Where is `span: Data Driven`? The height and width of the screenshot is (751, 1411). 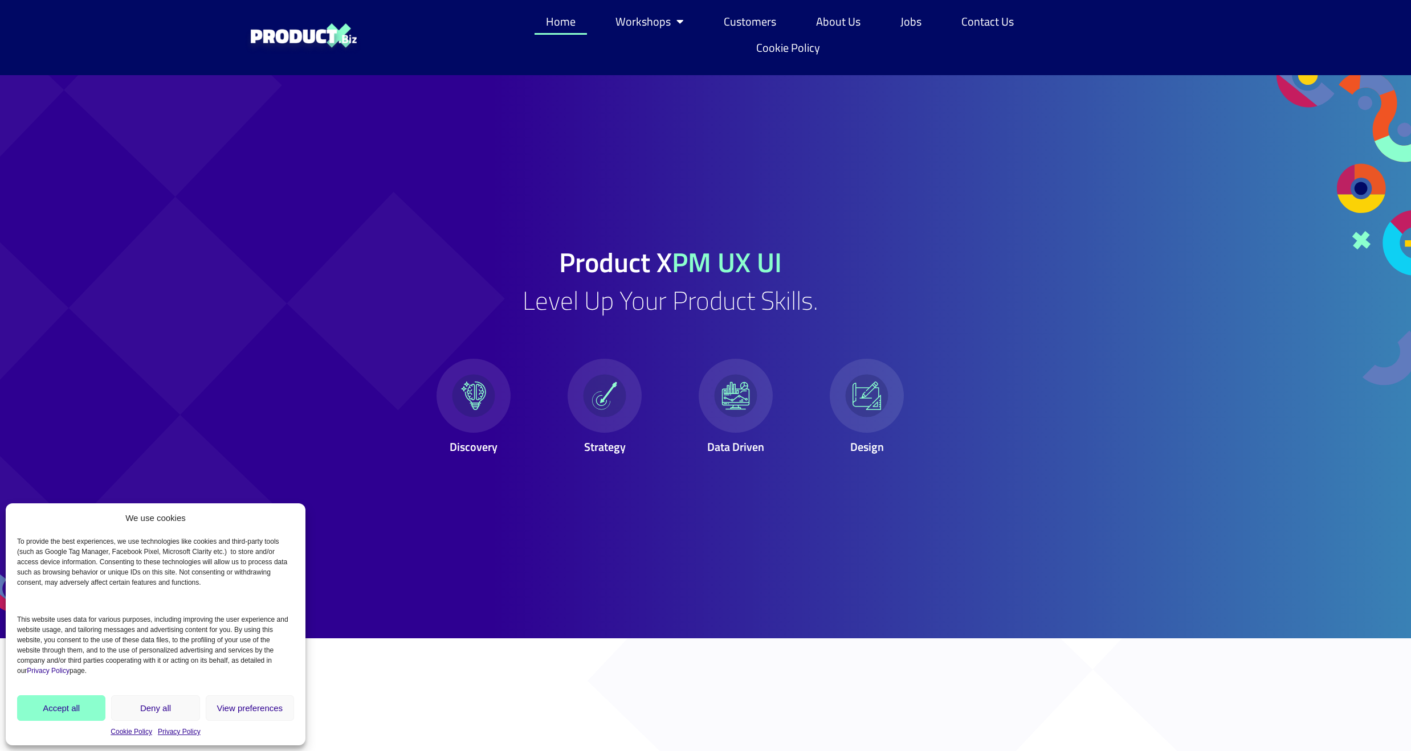 span: Data Driven is located at coordinates (736, 447).